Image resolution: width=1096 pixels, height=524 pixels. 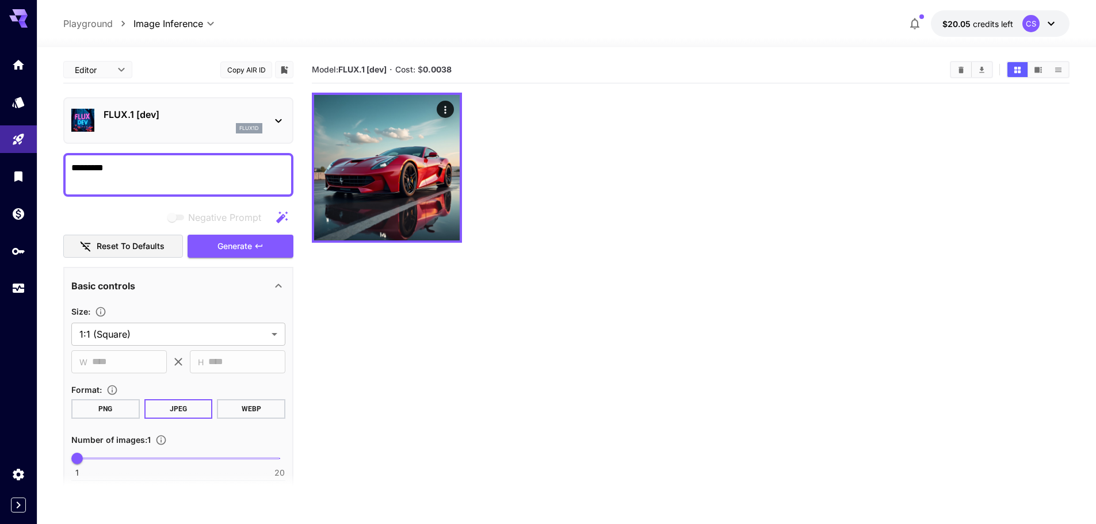 I want to click on button: Expand sidebar, so click(x=18, y=505).